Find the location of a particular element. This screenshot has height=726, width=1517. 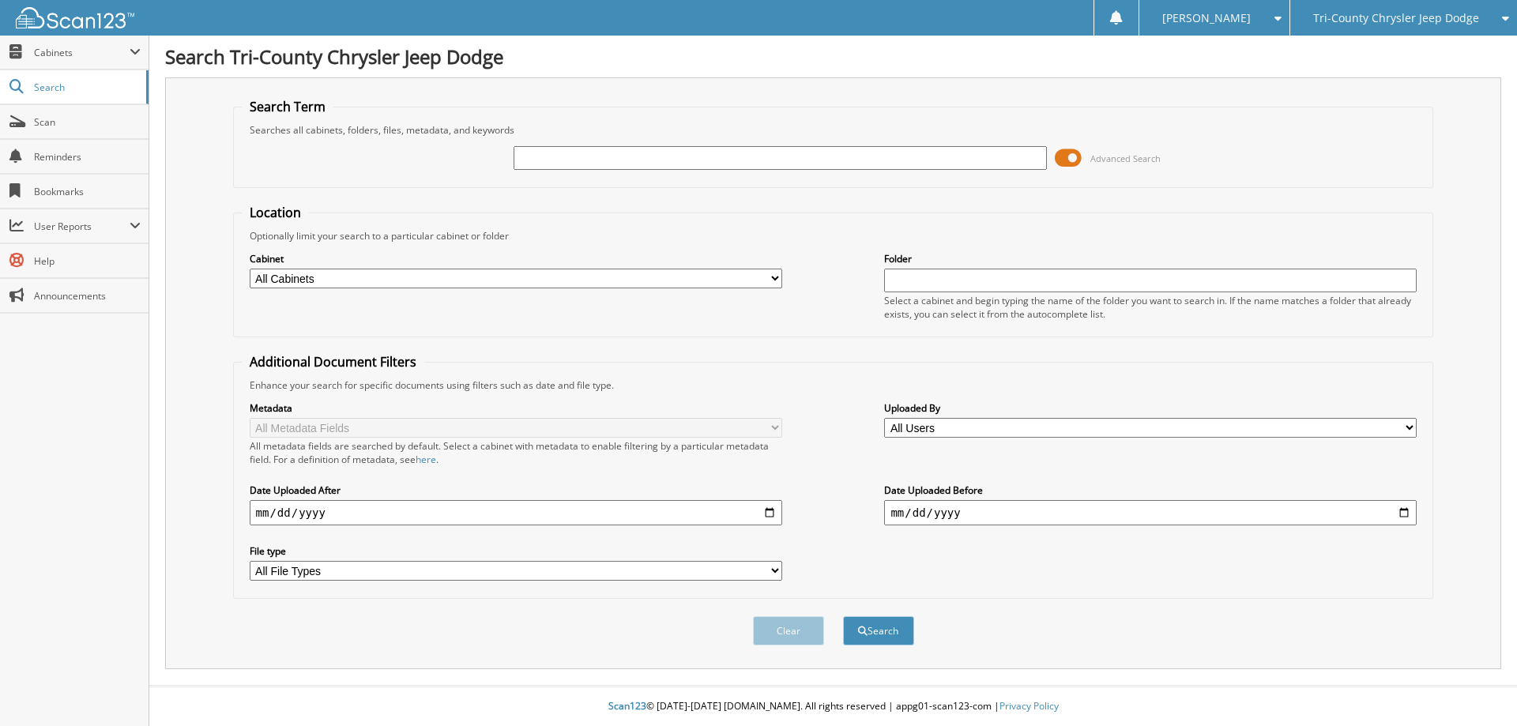

input: end is located at coordinates (1151, 513).